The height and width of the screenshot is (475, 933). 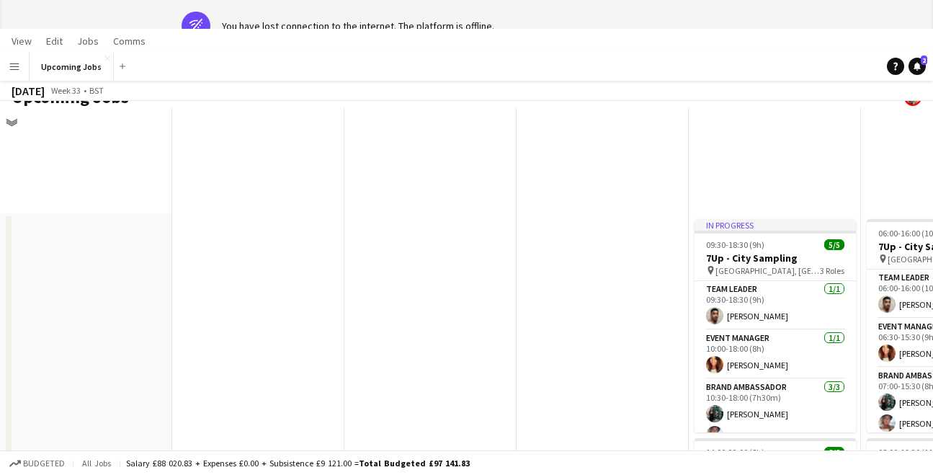 I want to click on a: Jobs, so click(x=88, y=41).